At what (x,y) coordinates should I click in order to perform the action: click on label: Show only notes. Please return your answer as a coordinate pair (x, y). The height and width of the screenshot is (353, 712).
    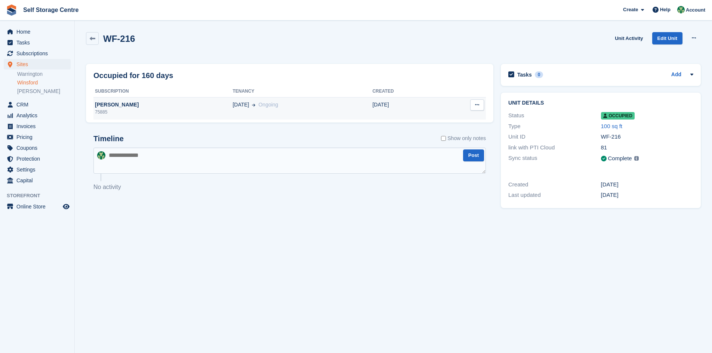
    Looking at the image, I should click on (463, 138).